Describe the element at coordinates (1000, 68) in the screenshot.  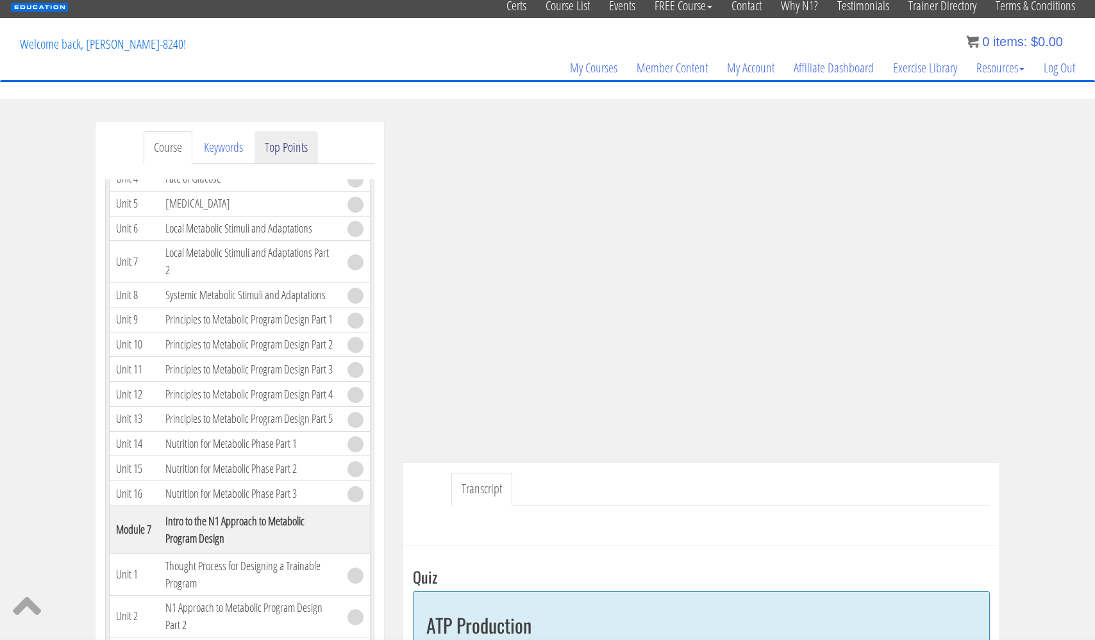
I see `a: Resources` at that location.